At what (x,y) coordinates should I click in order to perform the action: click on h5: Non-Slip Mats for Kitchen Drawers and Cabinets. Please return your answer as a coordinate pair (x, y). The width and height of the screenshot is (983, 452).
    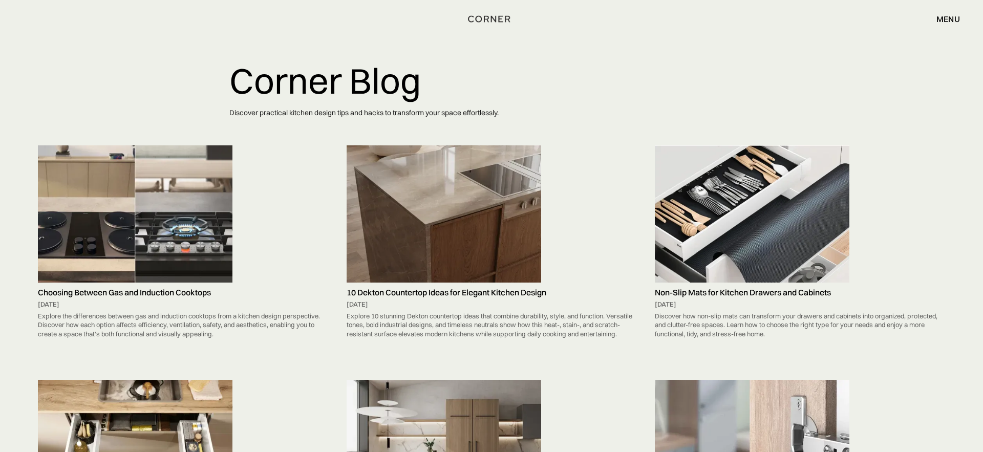
    Looking at the image, I should click on (800, 292).